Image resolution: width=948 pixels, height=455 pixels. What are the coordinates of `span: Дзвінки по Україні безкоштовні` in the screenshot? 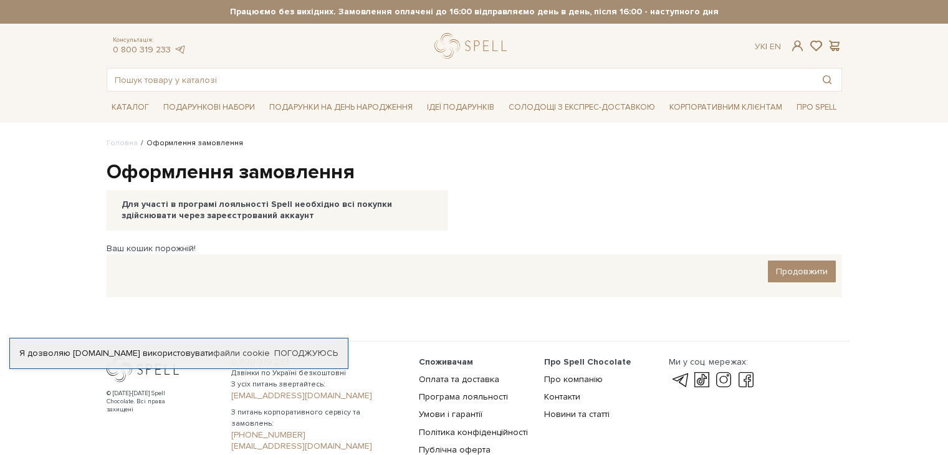 It's located at (317, 374).